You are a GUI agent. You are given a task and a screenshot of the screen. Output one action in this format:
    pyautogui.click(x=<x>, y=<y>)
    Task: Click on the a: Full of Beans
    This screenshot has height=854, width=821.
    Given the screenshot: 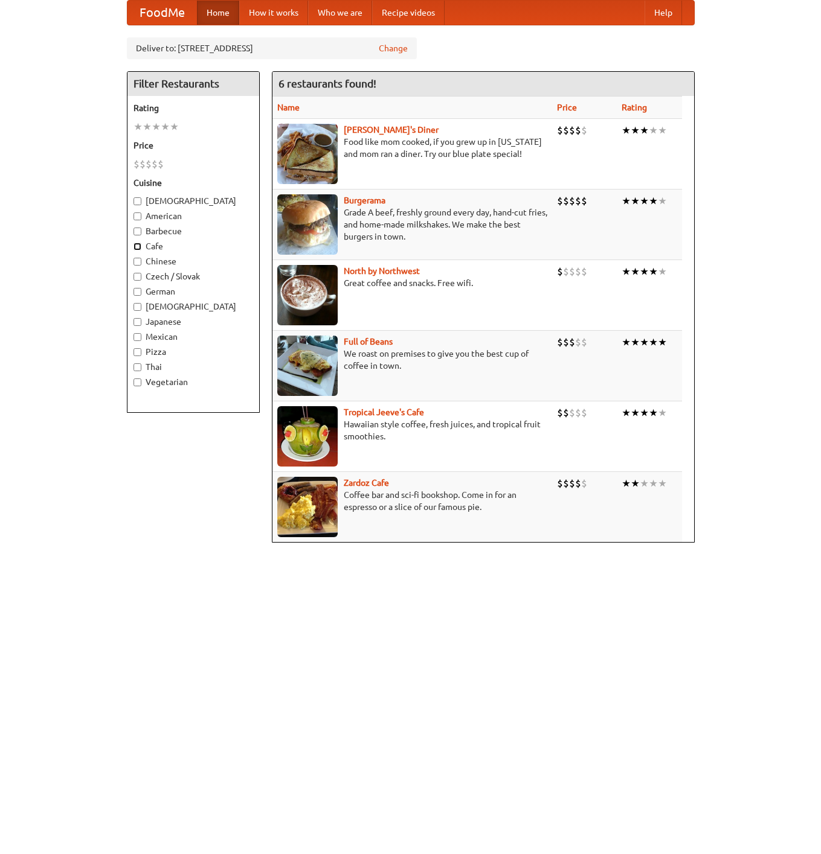 What is the action you would take?
    pyautogui.click(x=368, y=342)
    